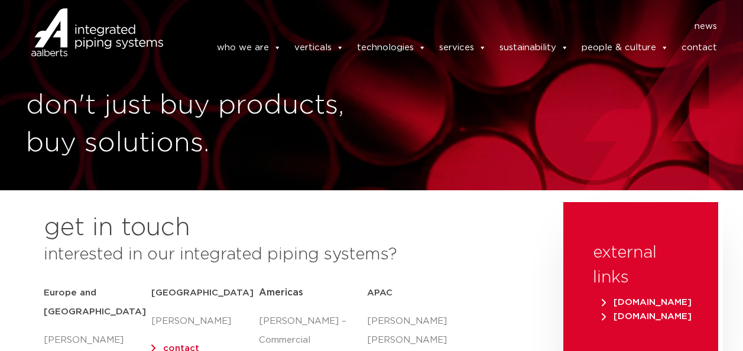  Describe the element at coordinates (449, 27) in the screenshot. I see `nav: Menu` at that location.